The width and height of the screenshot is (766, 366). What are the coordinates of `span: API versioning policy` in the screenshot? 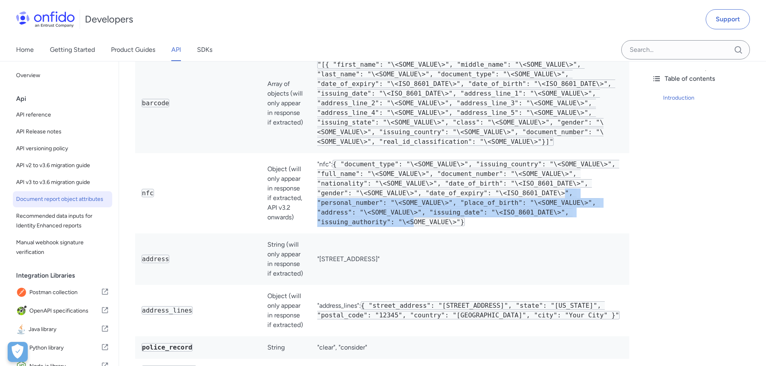 It's located at (62, 149).